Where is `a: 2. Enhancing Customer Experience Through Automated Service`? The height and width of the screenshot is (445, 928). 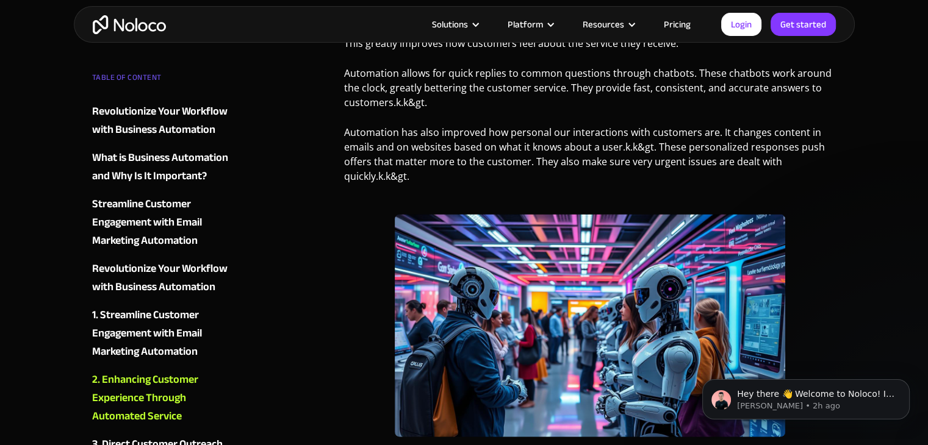
a: 2. Enhancing Customer Experience Through Automated Service is located at coordinates (166, 398).